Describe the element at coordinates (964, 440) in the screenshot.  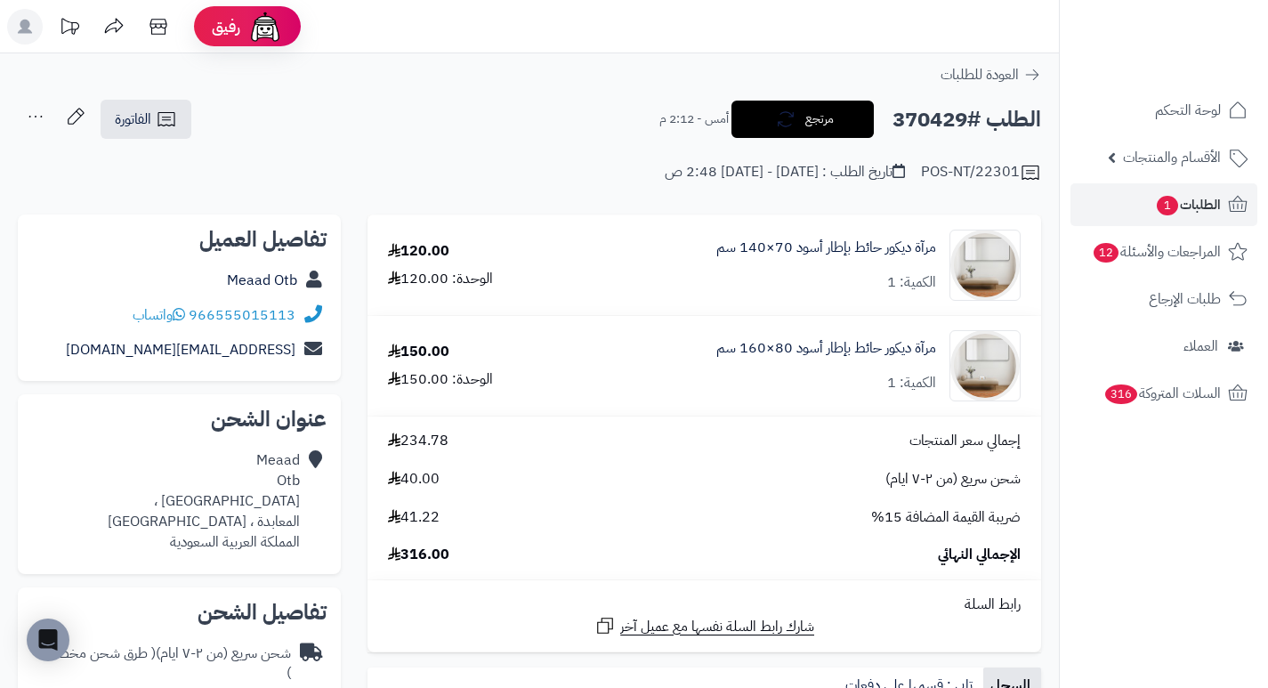
I see `span: إجمالي سعر المنتجات` at that location.